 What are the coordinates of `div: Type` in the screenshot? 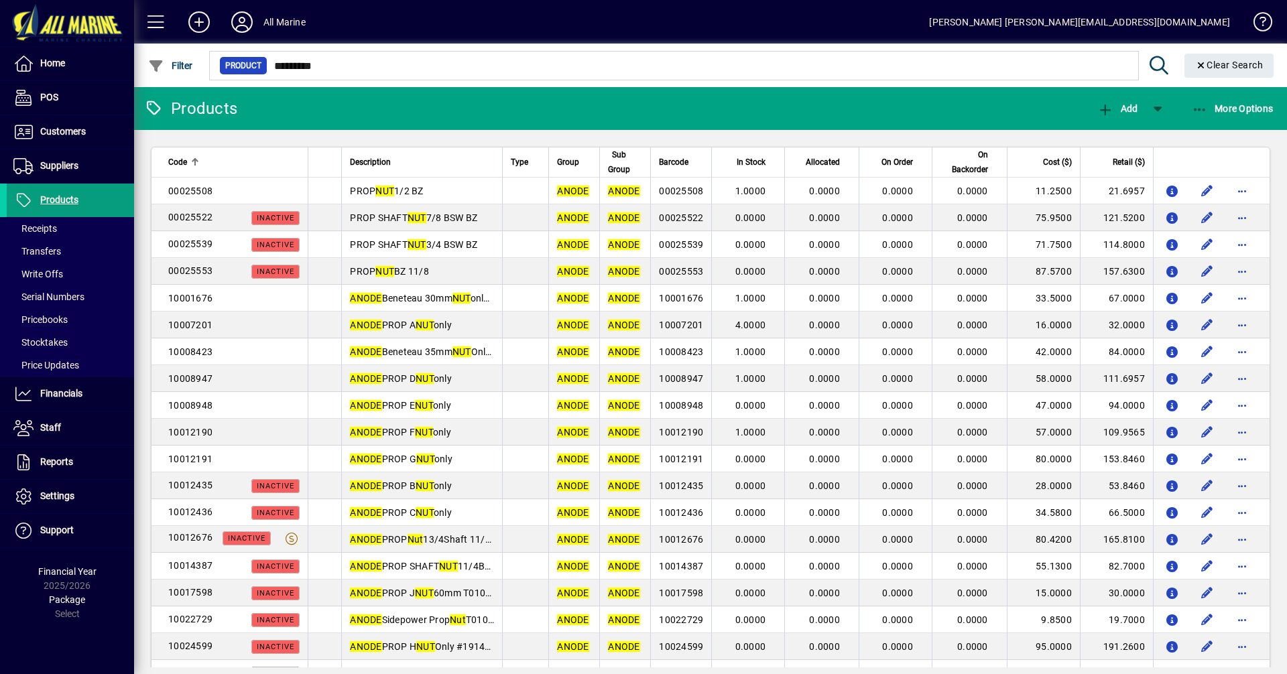 It's located at (526, 162).